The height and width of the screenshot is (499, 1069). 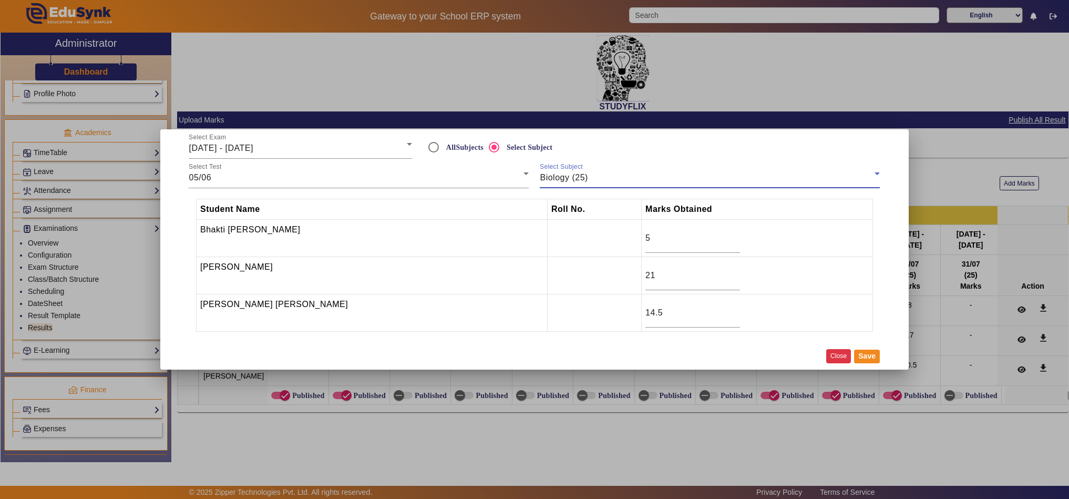 I want to click on th: Roll No., so click(x=594, y=209).